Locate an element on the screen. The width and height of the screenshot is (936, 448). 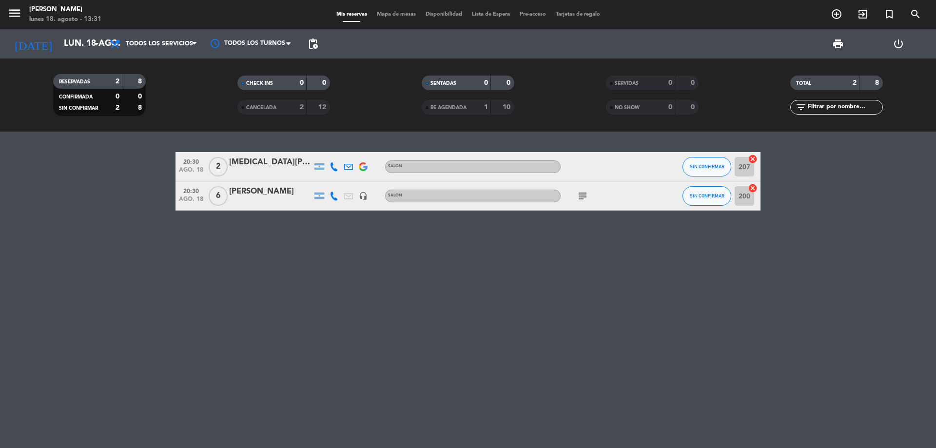
div: LOG OUT is located at coordinates (898, 44).